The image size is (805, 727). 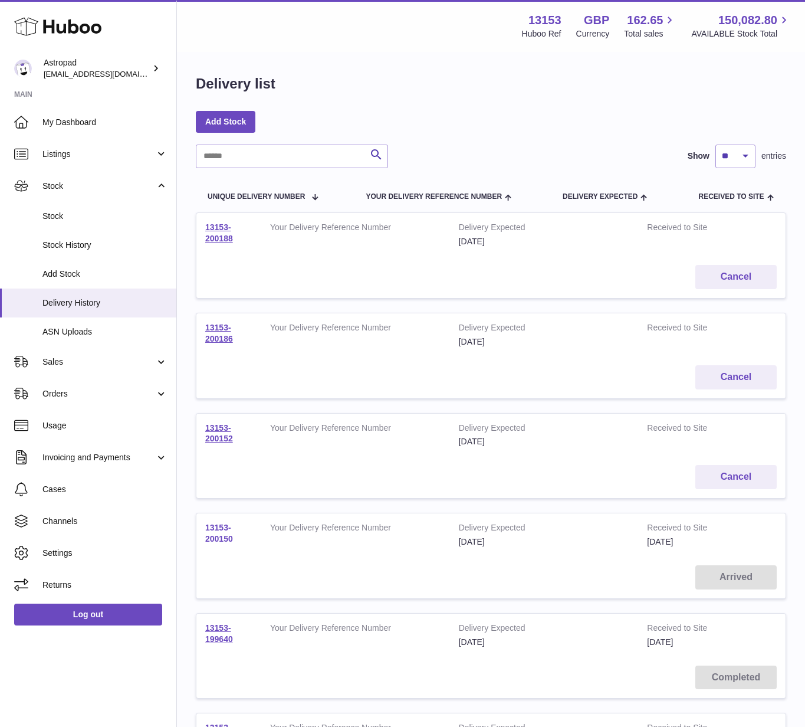 I want to click on strong: GBP, so click(x=596, y=20).